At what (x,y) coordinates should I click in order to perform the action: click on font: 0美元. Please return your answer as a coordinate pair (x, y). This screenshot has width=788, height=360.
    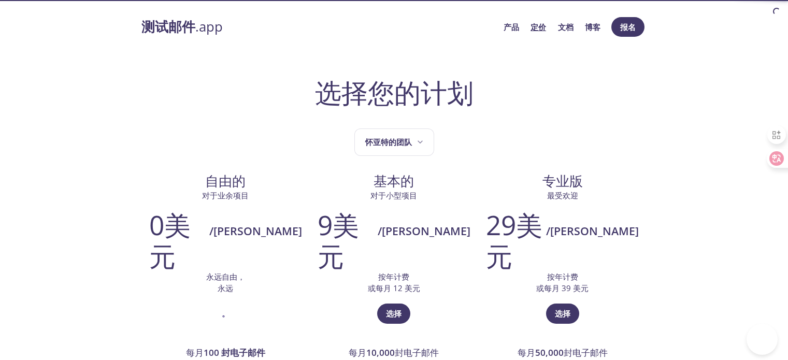
    Looking at the image, I should click on (170, 240).